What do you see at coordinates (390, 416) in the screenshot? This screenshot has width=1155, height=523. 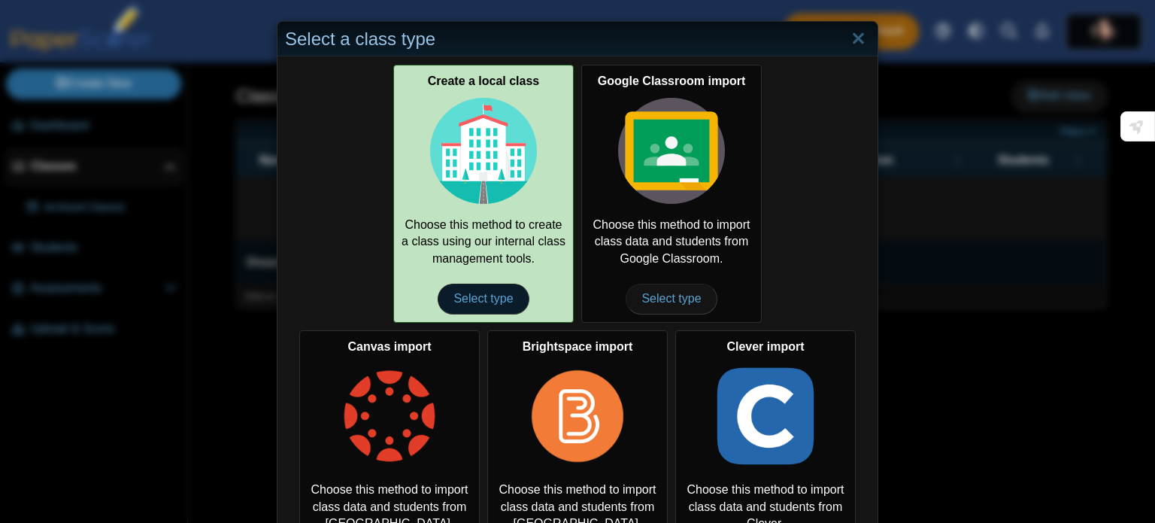 I see `img: class-type-canvas.png` at bounding box center [390, 416].